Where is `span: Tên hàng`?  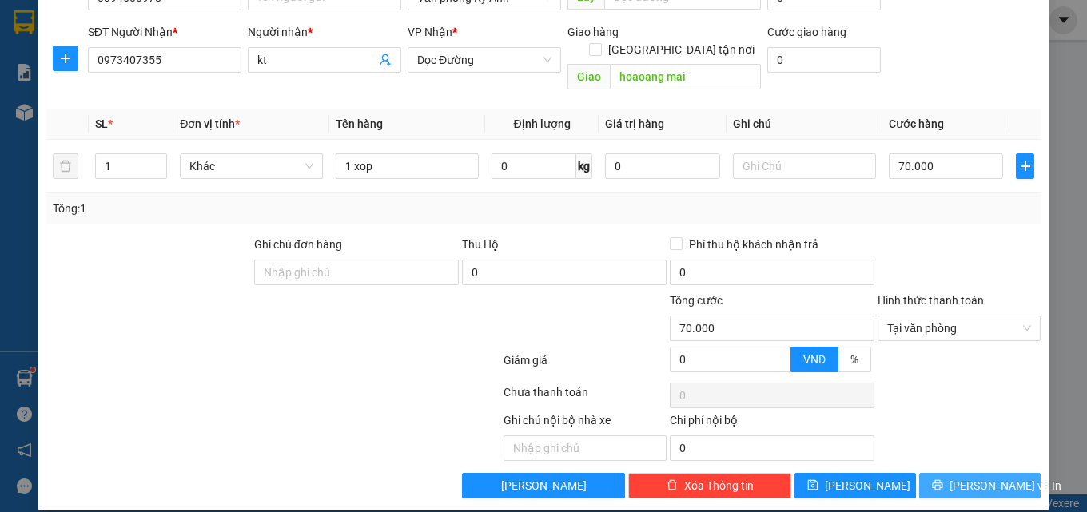 span: Tên hàng is located at coordinates (359, 124).